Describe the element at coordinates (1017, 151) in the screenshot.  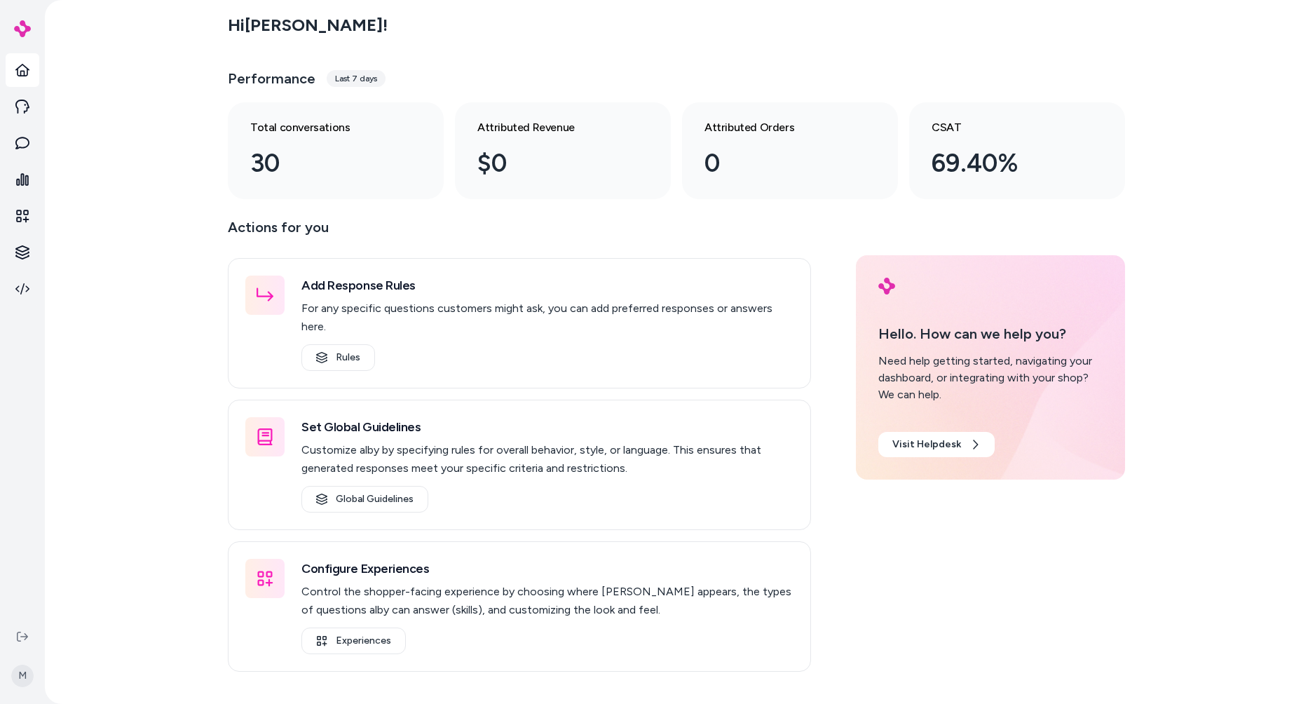
I see `a: CSAT 69.40%` at that location.